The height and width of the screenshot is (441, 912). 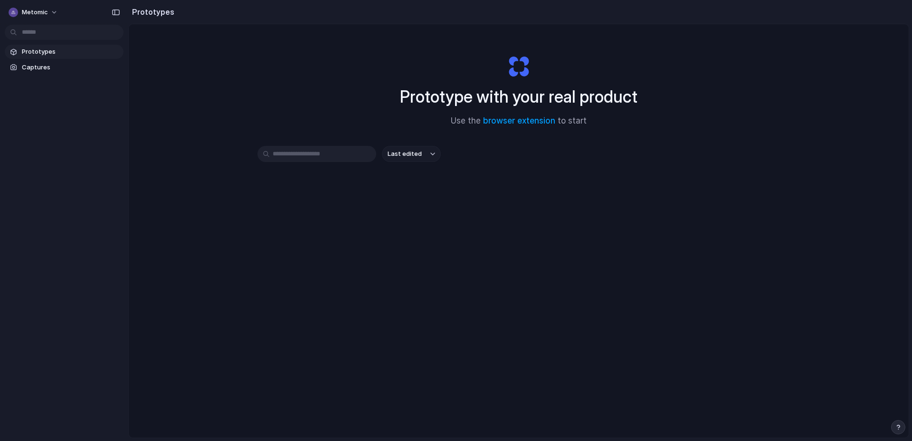 What do you see at coordinates (71, 52) in the screenshot?
I see `span: Prototypes` at bounding box center [71, 52].